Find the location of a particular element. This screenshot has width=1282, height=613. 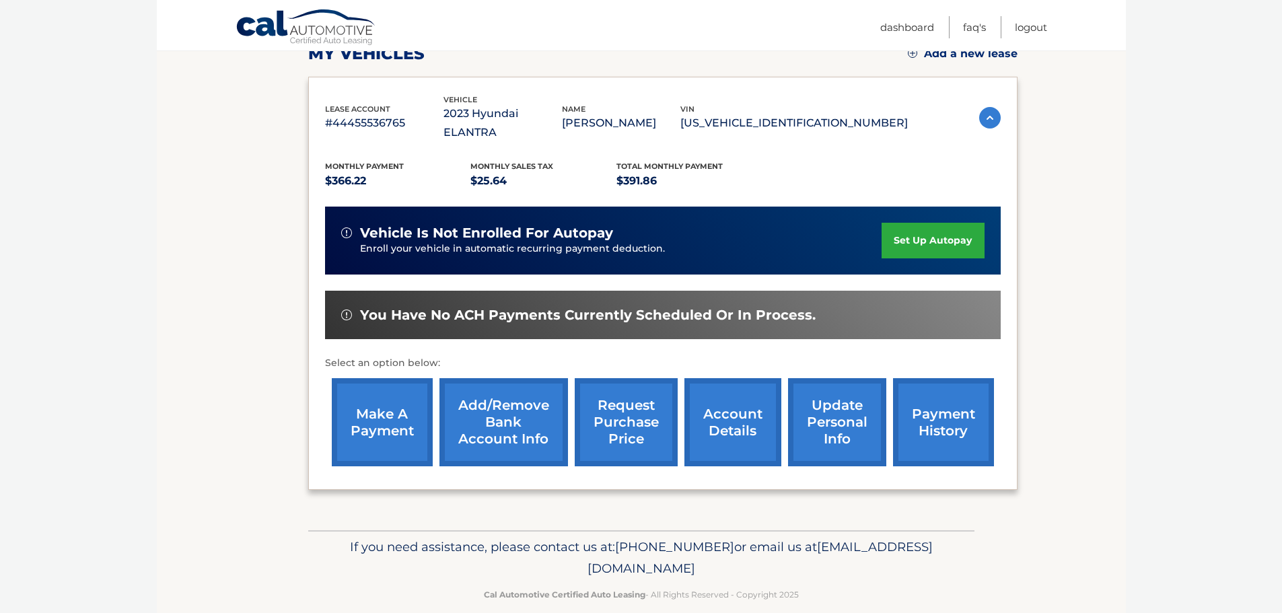

a: Dashboard is located at coordinates (907, 27).